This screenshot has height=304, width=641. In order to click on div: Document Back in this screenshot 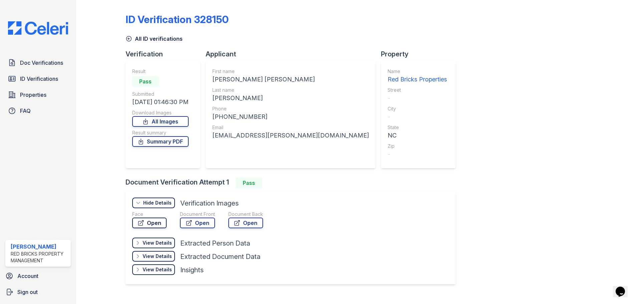, I will do `click(246, 214)`.